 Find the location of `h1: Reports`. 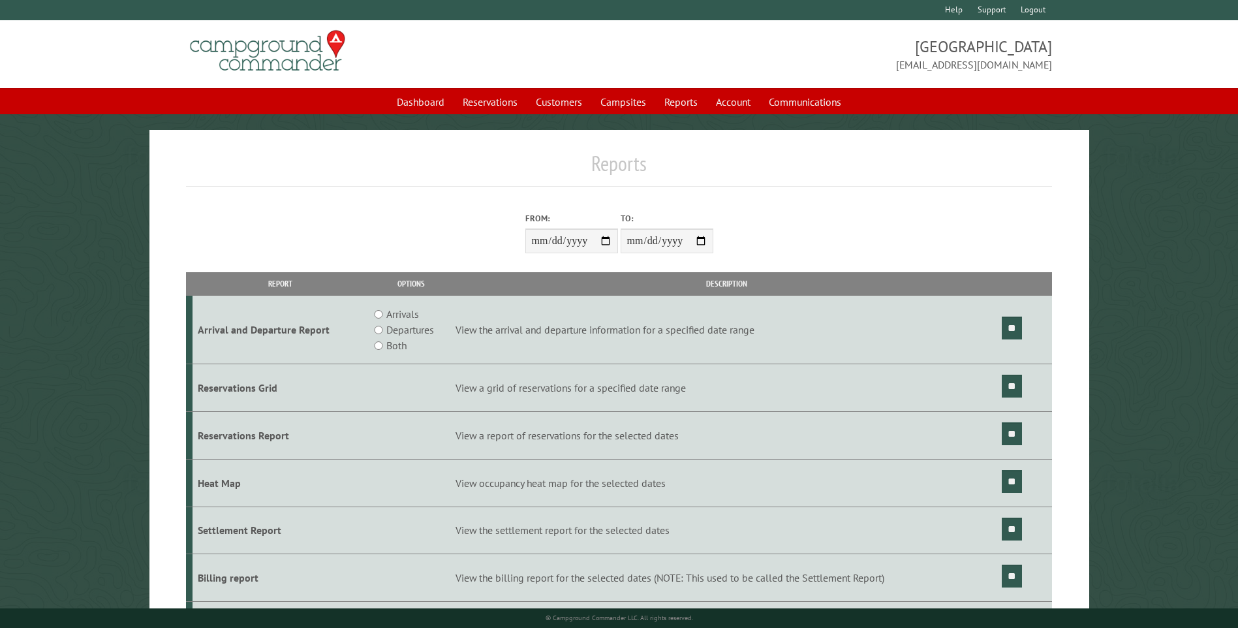

h1: Reports is located at coordinates (619, 168).